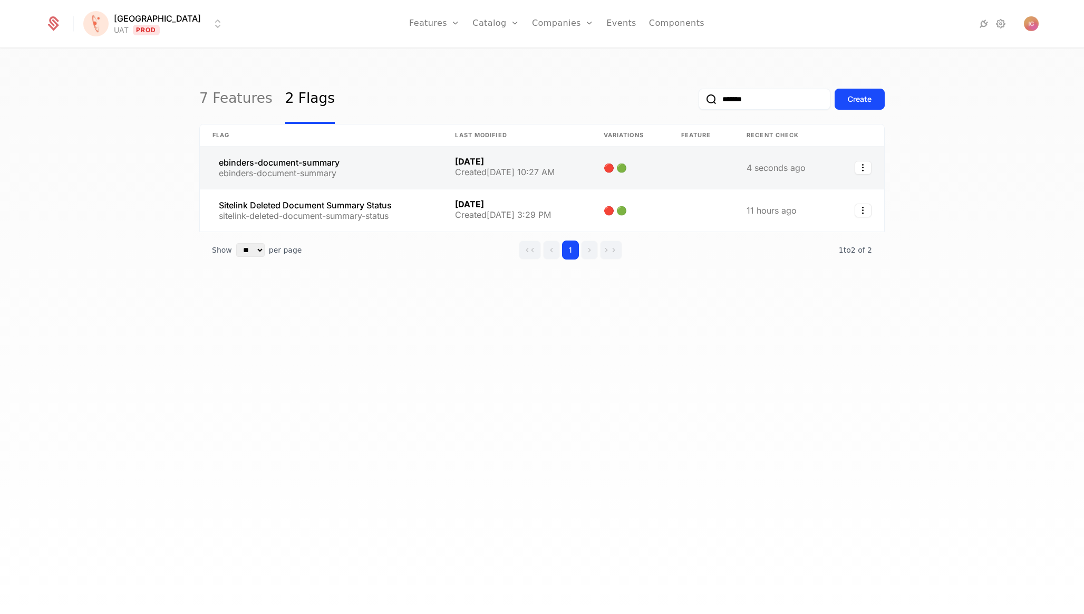 The width and height of the screenshot is (1084, 614). What do you see at coordinates (552, 250) in the screenshot?
I see `button: Go to previous page` at bounding box center [552, 250].